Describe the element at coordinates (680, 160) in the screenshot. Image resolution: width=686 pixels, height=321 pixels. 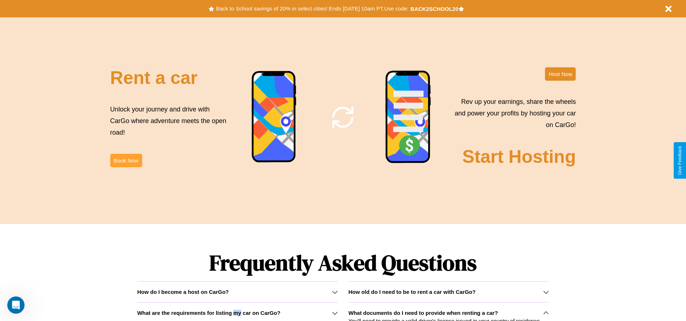
I see `div: Give Feedback` at that location.